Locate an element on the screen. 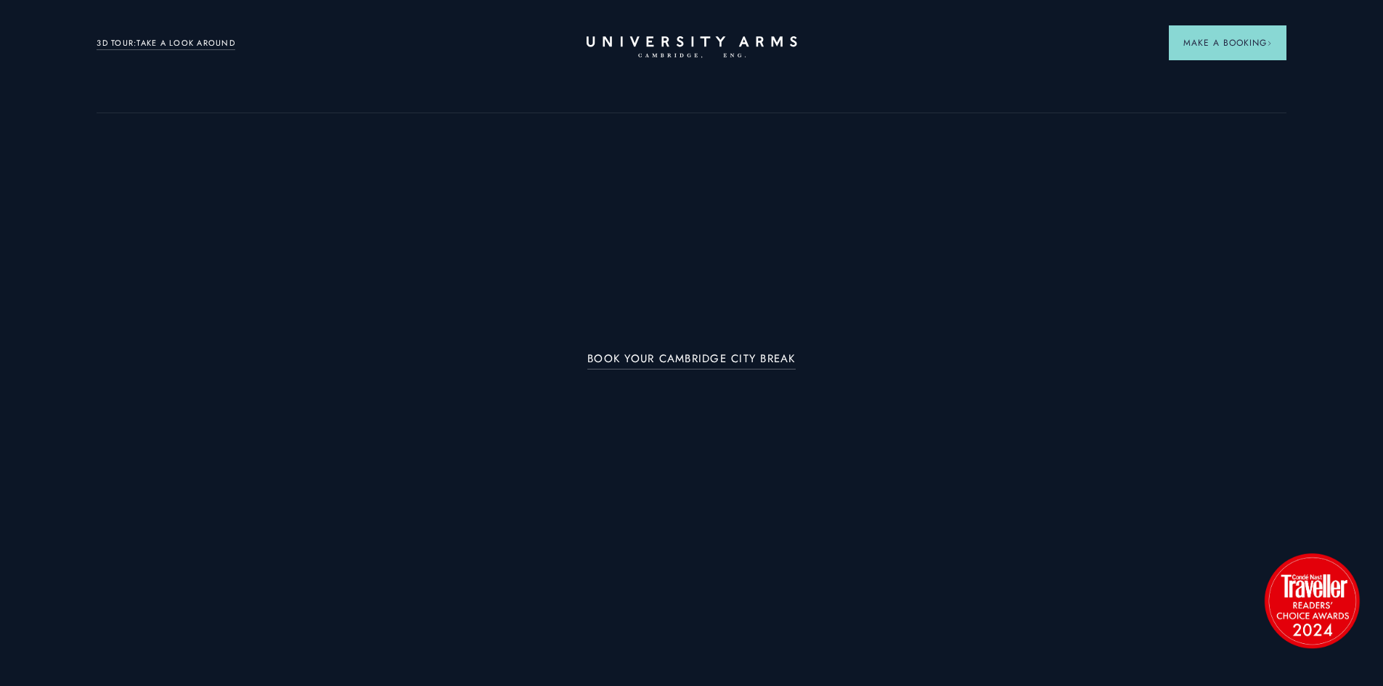 The height and width of the screenshot is (686, 1383). img: Arrow icon is located at coordinates (1269, 43).